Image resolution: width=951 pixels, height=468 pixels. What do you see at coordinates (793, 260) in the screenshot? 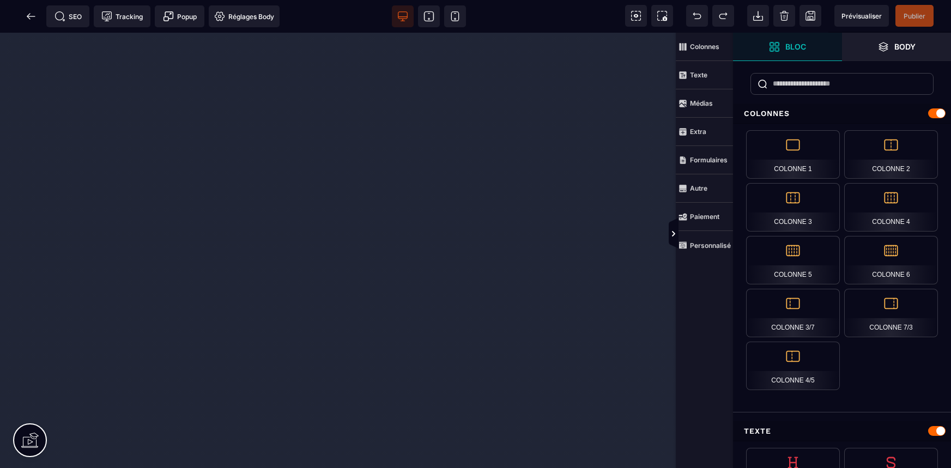
I see `div: Colonne 5` at bounding box center [793, 260].